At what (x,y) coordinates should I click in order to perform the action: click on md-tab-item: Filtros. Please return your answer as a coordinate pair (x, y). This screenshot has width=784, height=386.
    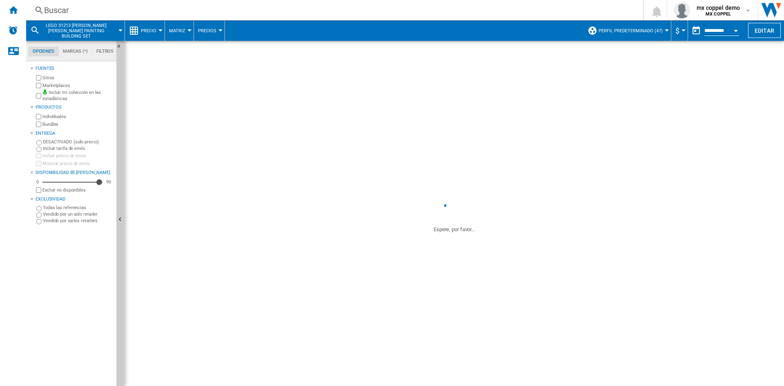
    Looking at the image, I should click on (105, 51).